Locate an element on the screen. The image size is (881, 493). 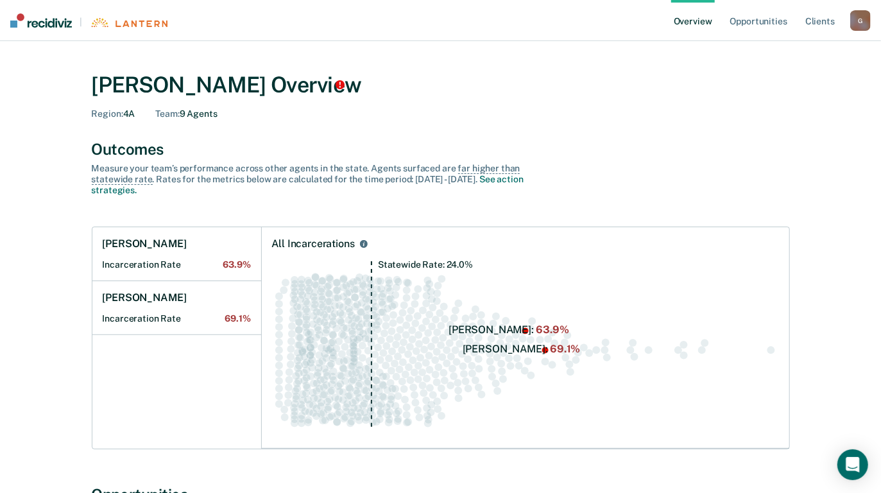
div: Outcomes is located at coordinates (441, 149).